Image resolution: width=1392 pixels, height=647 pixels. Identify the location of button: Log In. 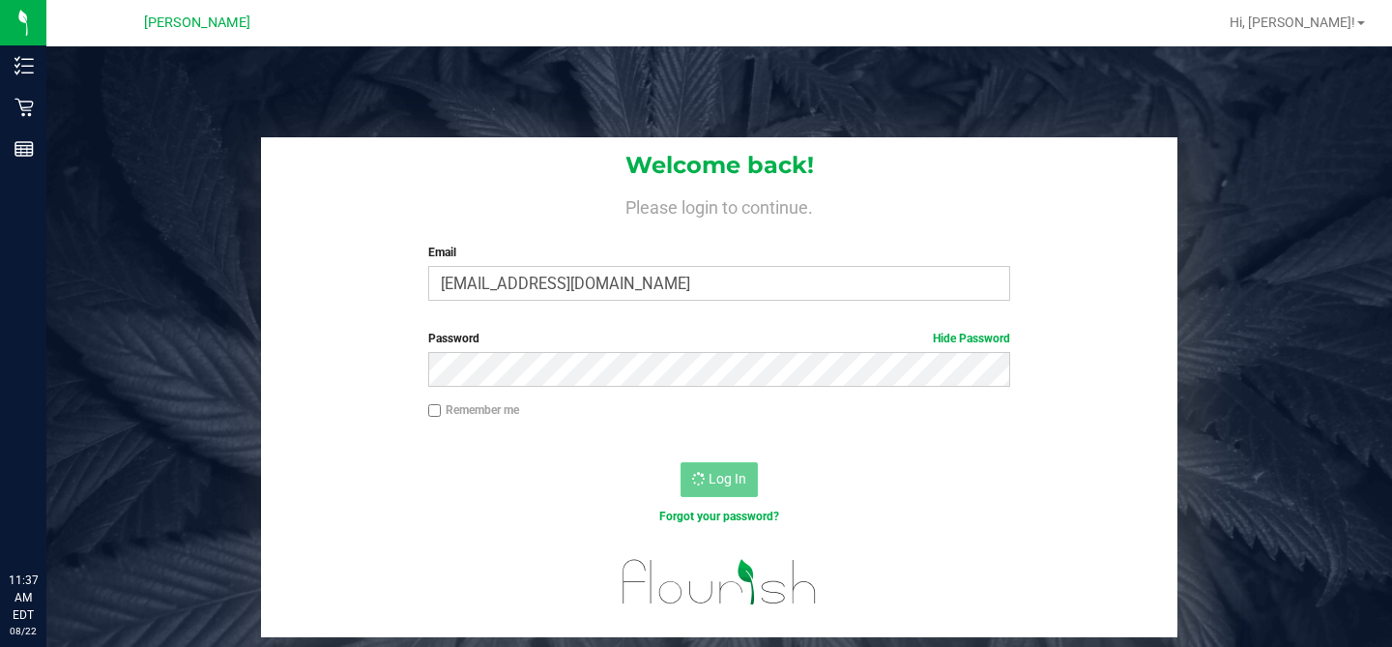
(719, 480).